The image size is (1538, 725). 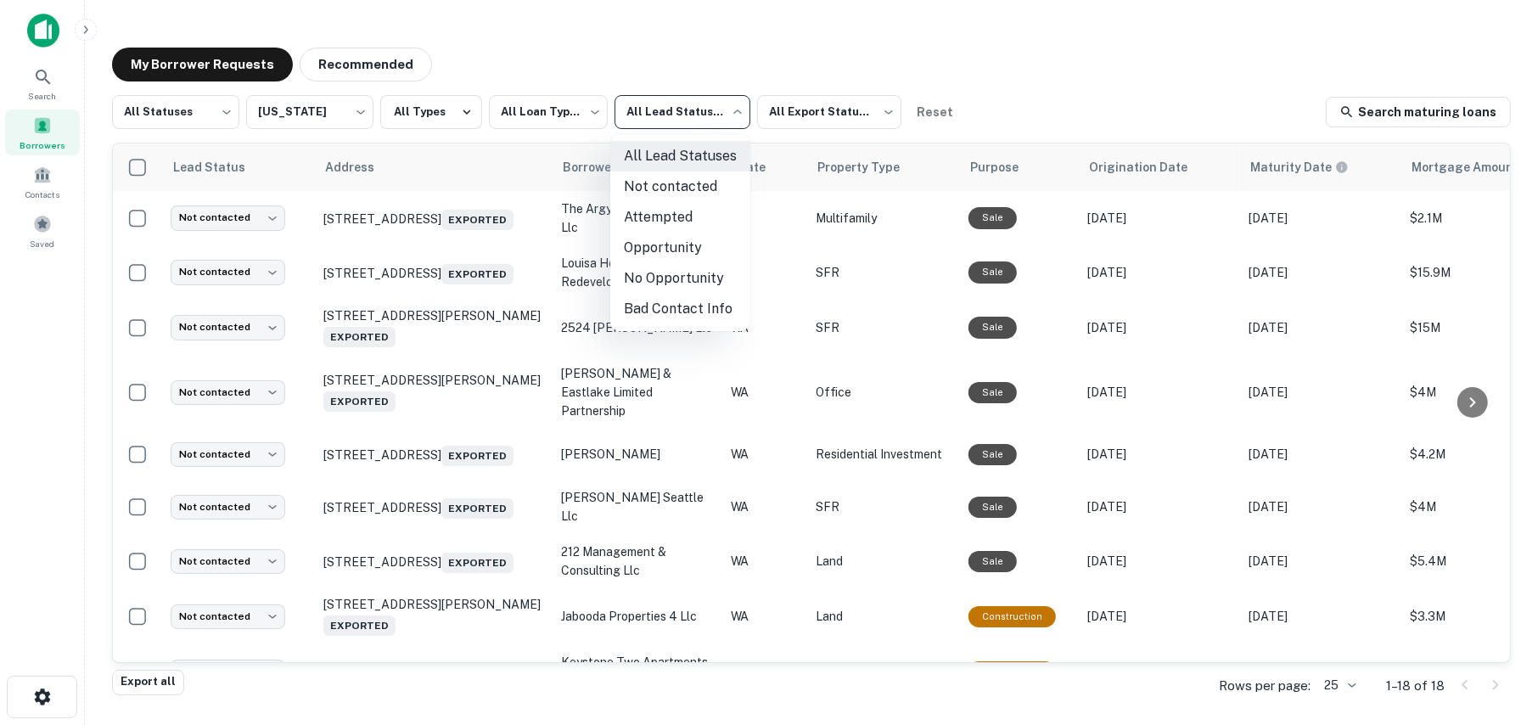 What do you see at coordinates (680, 217) in the screenshot?
I see `li: Attempted` at bounding box center [680, 217].